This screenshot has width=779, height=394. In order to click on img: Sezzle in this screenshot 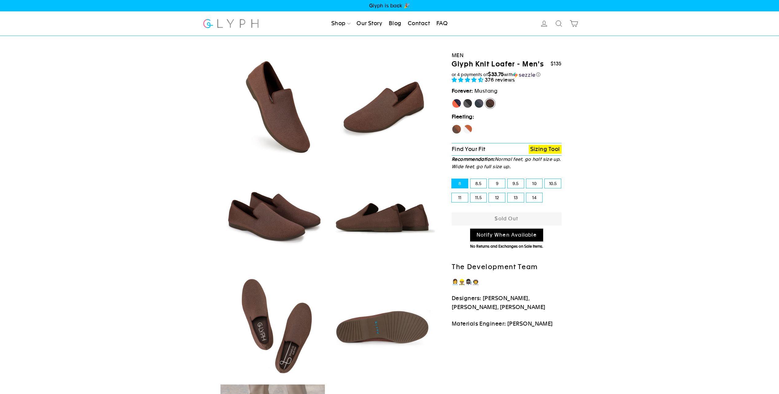, I will do `click(524, 75)`.